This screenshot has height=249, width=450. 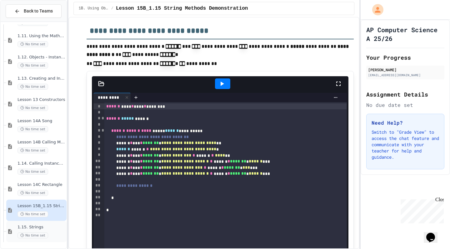 What do you see at coordinates (41, 36) in the screenshot?
I see `span: 1.11. Using the Math Class` at bounding box center [41, 36].